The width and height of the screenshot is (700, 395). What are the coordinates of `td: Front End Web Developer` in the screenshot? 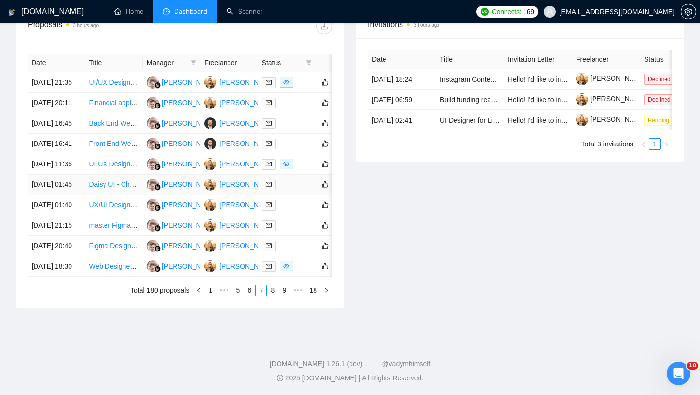 It's located at (114, 144).